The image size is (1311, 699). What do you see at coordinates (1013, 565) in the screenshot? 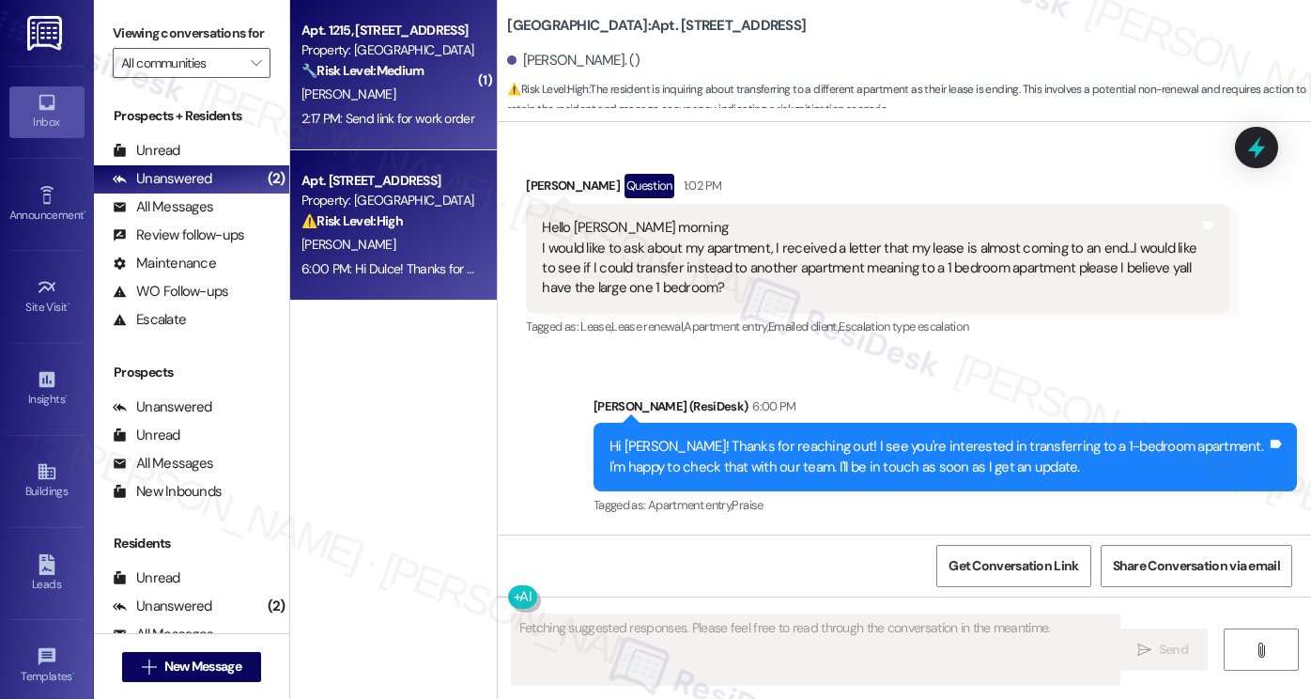
I see `button: Get Conversation Link` at bounding box center [1013, 565].